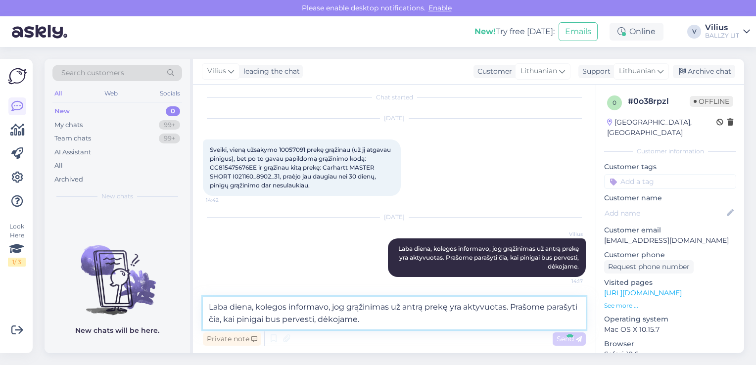  Describe the element at coordinates (17, 262) in the screenshot. I see `div: 1 / 3` at that location.